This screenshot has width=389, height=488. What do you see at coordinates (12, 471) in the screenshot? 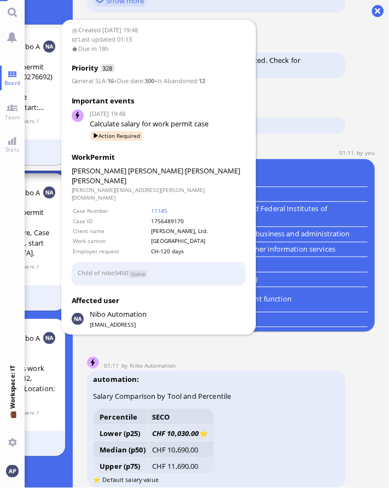
I see `img: You` at bounding box center [12, 471].